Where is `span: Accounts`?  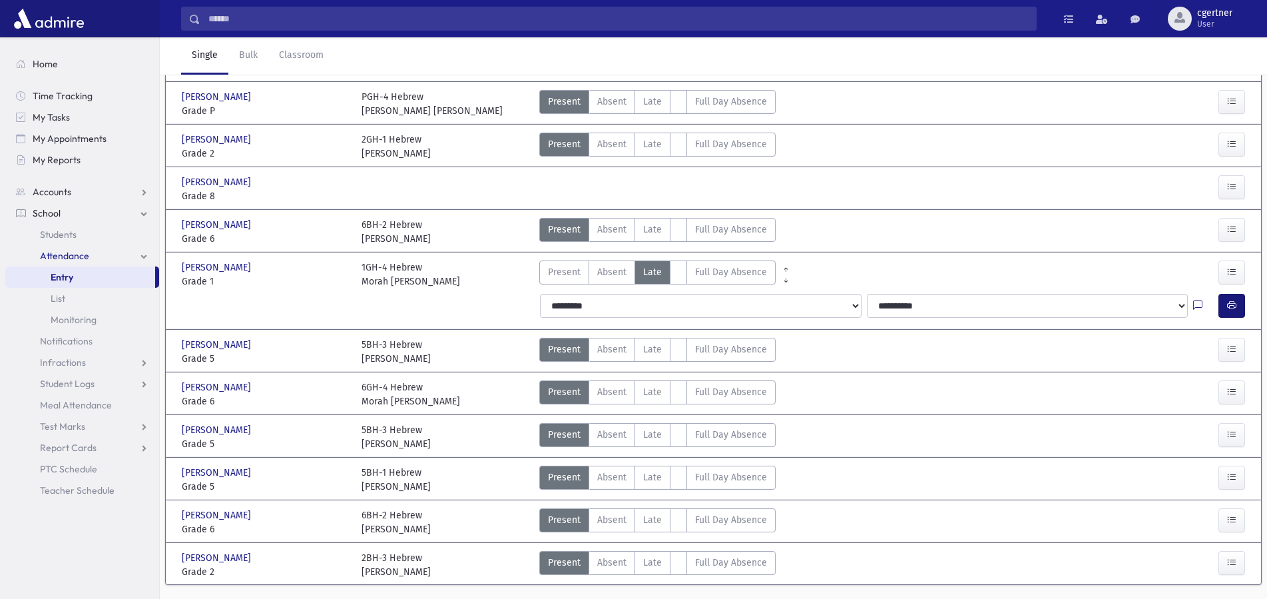 span: Accounts is located at coordinates (52, 192).